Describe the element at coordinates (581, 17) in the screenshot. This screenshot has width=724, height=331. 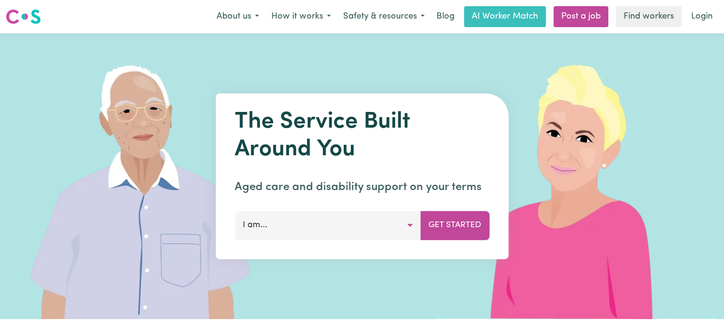
I see `a: Post a job` at that location.